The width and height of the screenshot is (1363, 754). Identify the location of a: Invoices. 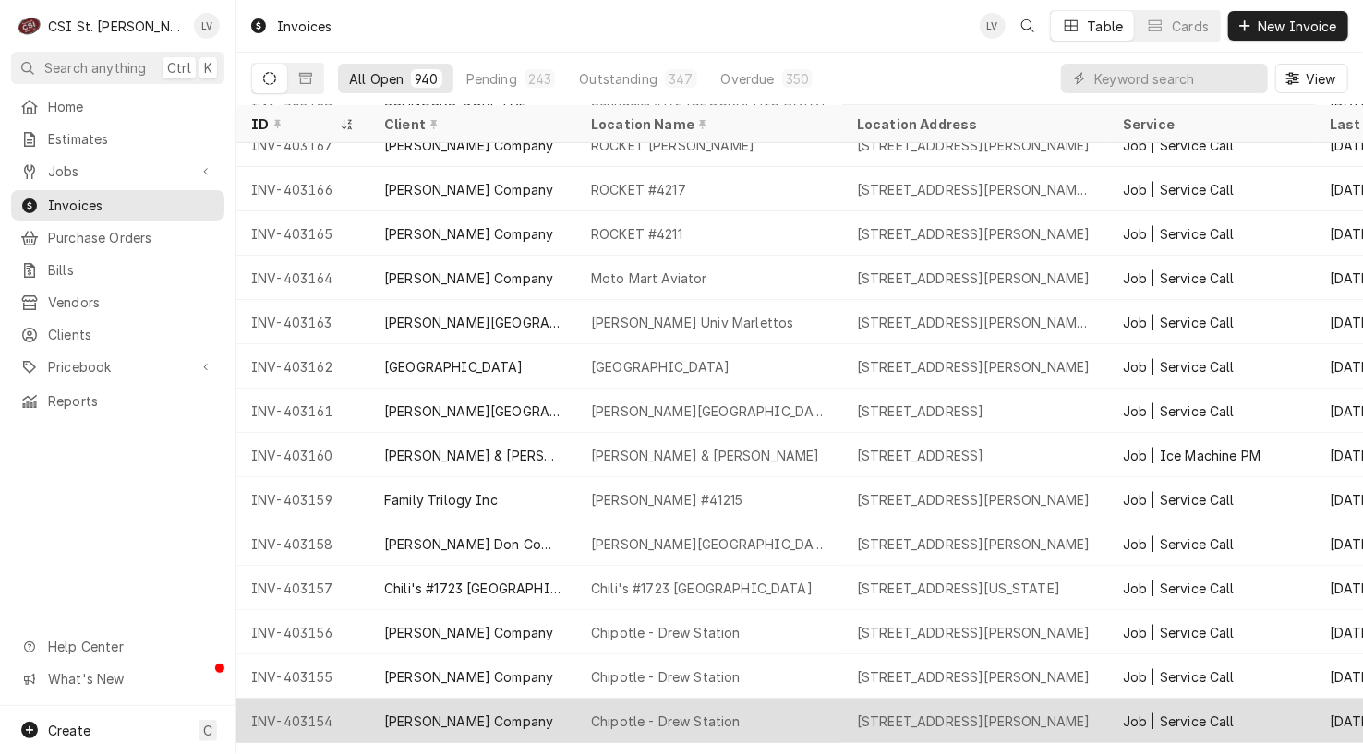
(117, 205).